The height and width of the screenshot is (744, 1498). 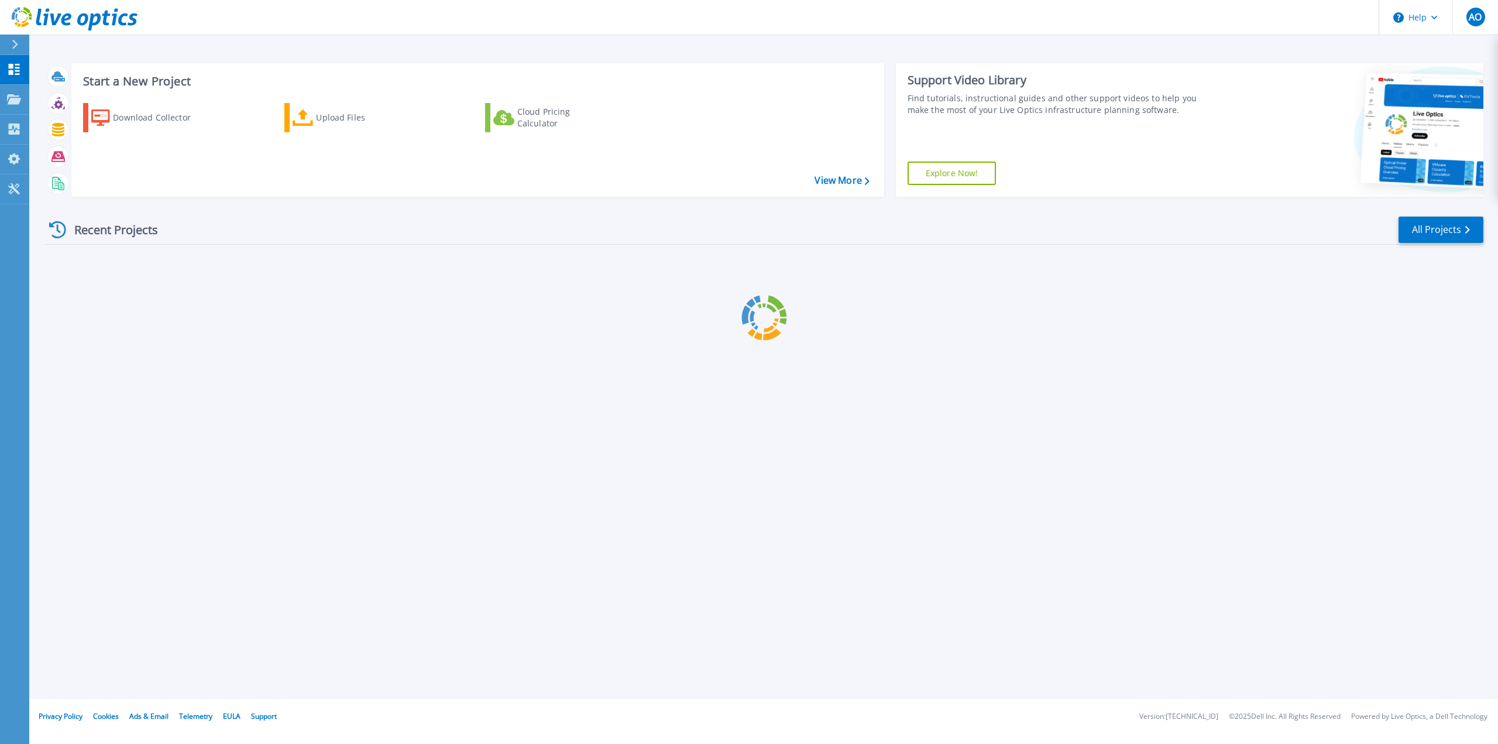 I want to click on span: AO, so click(x=1475, y=17).